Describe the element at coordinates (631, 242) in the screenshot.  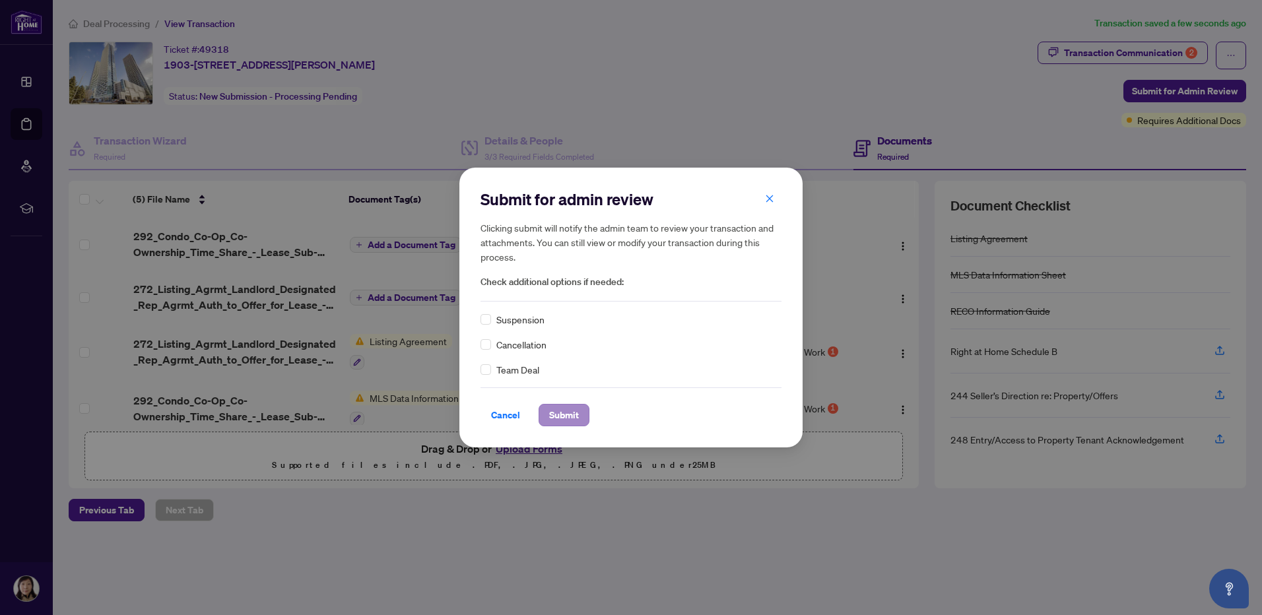
I see `h5: Clicking submit will notify the admin team to review your transaction and attachments. You can st...` at that location.